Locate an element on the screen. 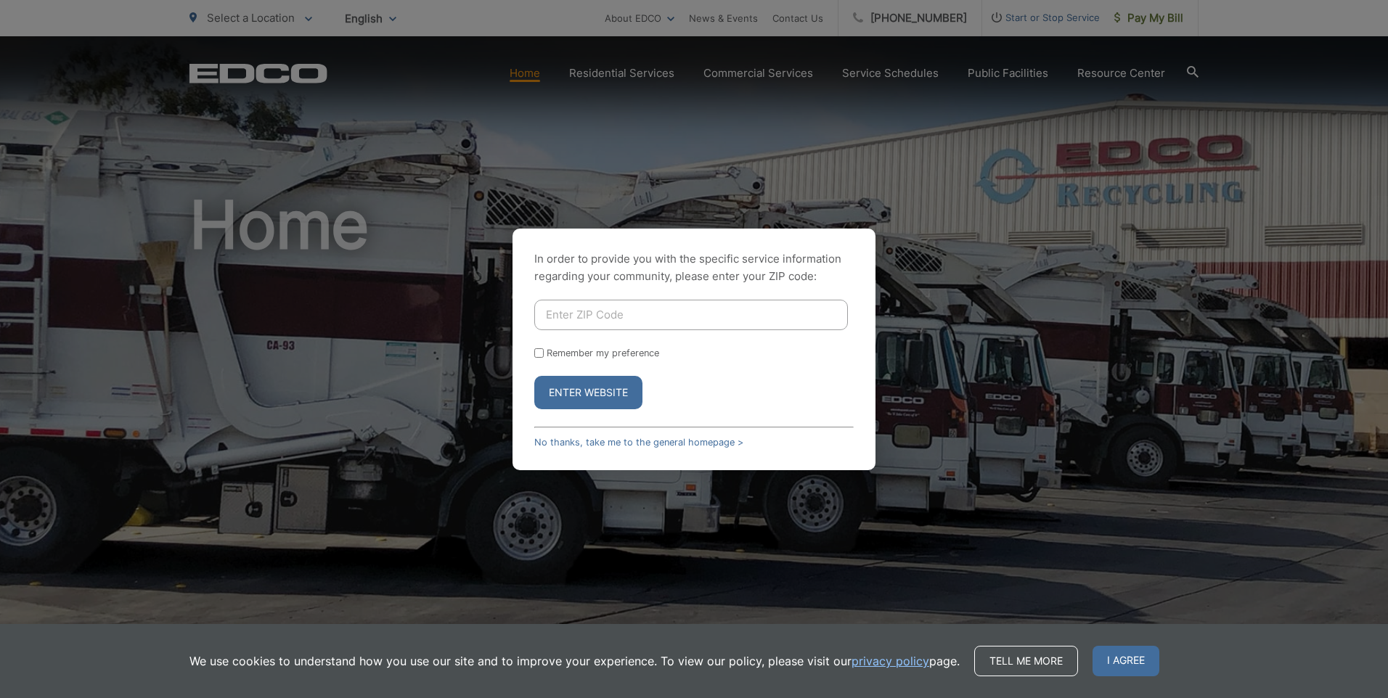 This screenshot has height=698, width=1388. a: No thanks, take me to the general homepage > is located at coordinates (639, 442).